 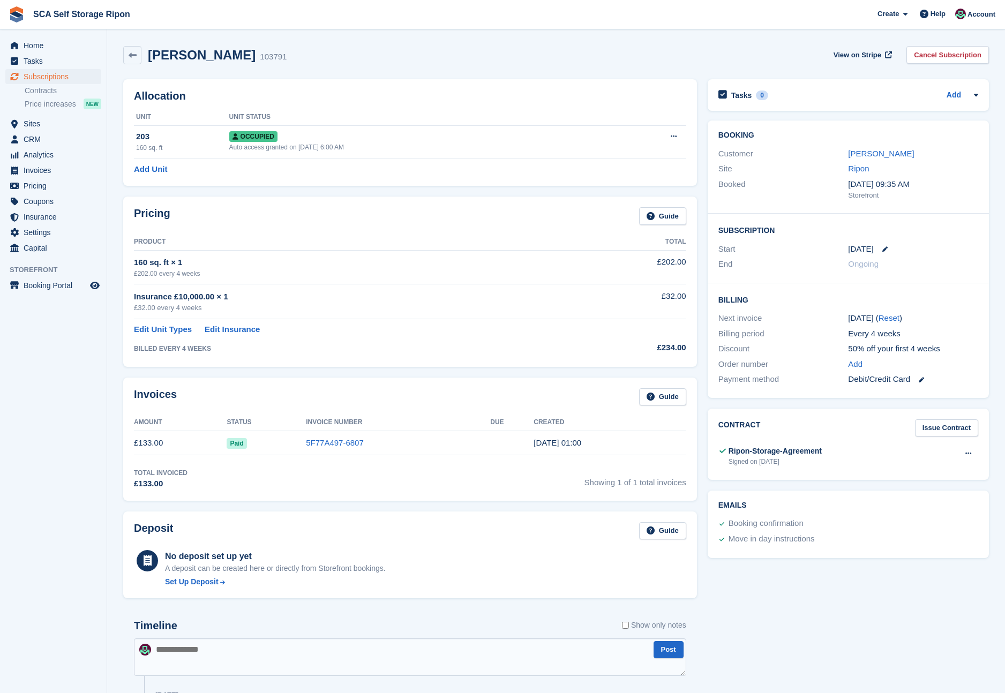 What do you see at coordinates (50, 104) in the screenshot?
I see `span: Price increases` at bounding box center [50, 104].